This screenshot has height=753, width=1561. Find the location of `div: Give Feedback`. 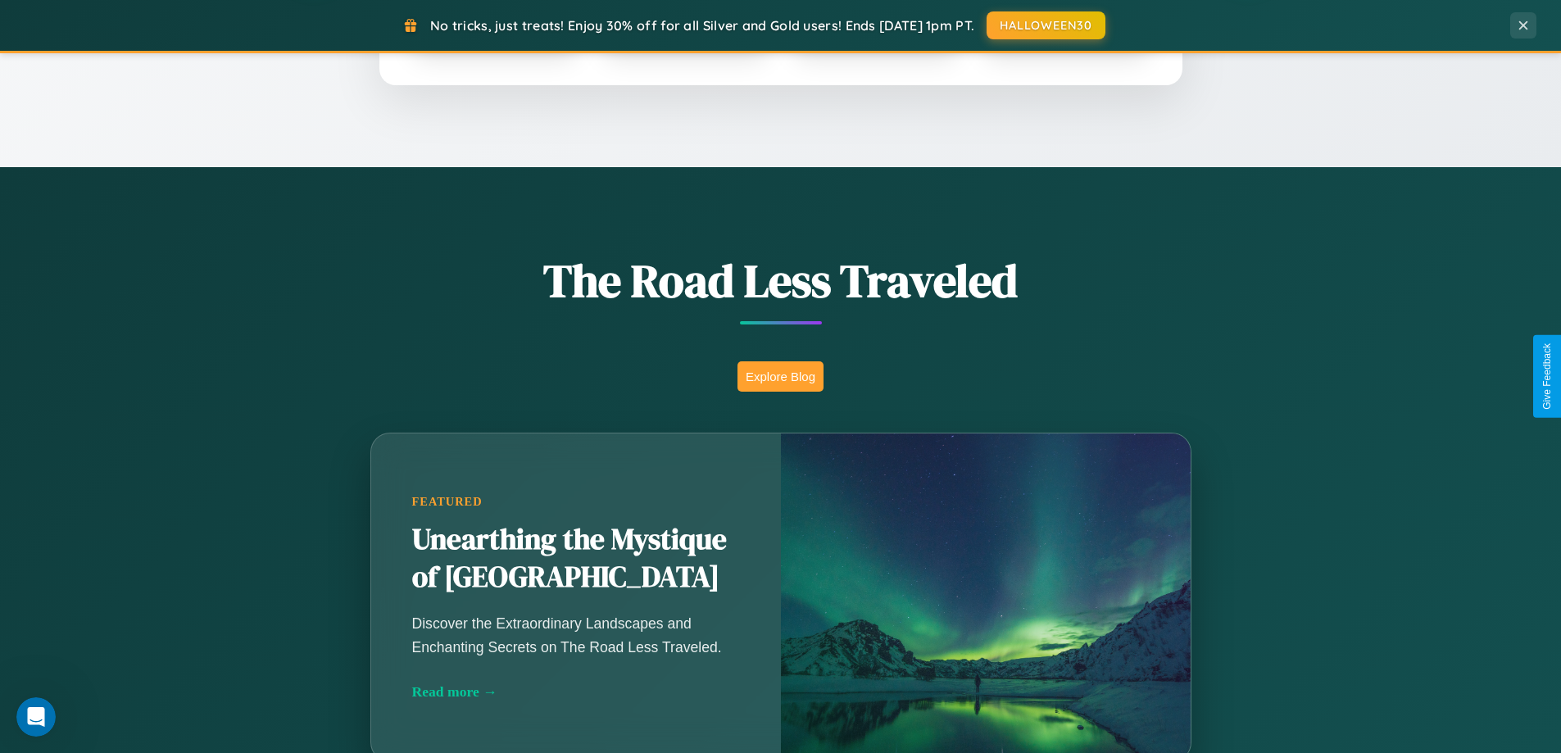

div: Give Feedback is located at coordinates (1547, 376).